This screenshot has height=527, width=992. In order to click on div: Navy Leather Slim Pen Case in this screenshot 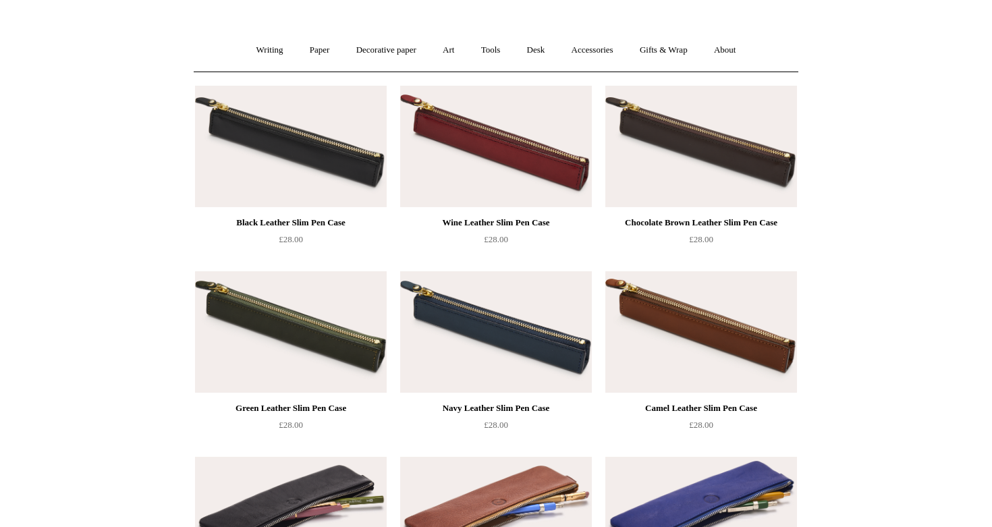, I will do `click(496, 408)`.